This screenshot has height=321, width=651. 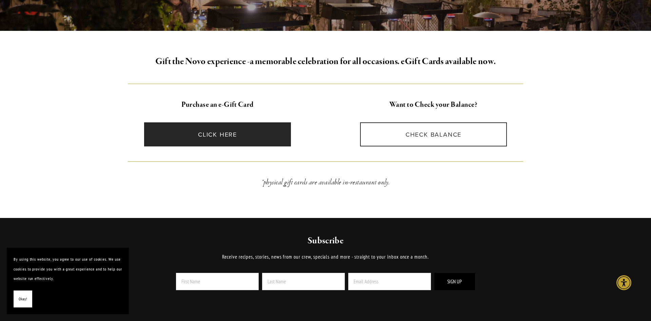 What do you see at coordinates (202, 61) in the screenshot?
I see `strong: Gift the Novo experience -` at bounding box center [202, 61].